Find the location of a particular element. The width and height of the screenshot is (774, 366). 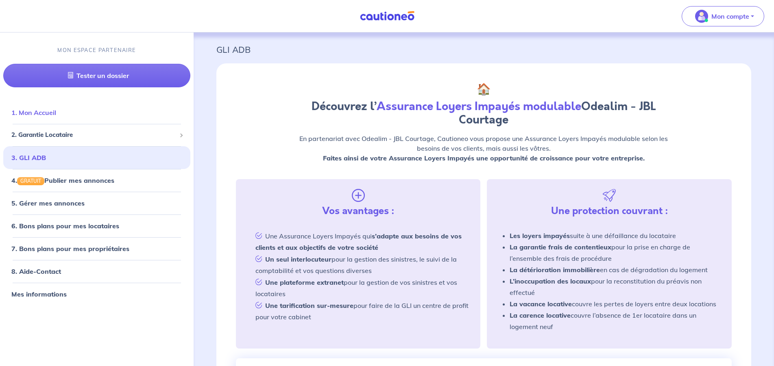

p: MON ESPACE PARTENAIRE is located at coordinates (96, 50).